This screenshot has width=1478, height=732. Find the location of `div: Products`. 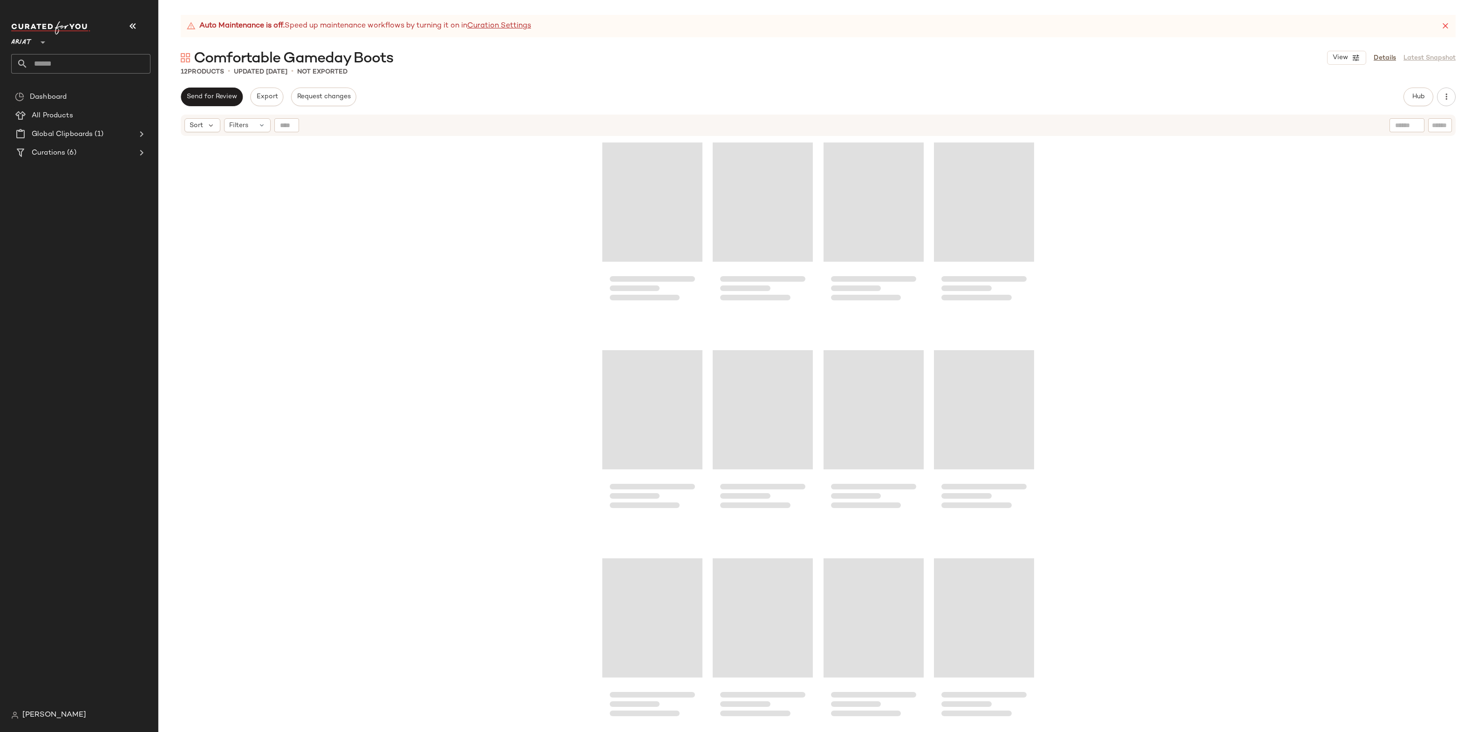

div: Products is located at coordinates (202, 72).